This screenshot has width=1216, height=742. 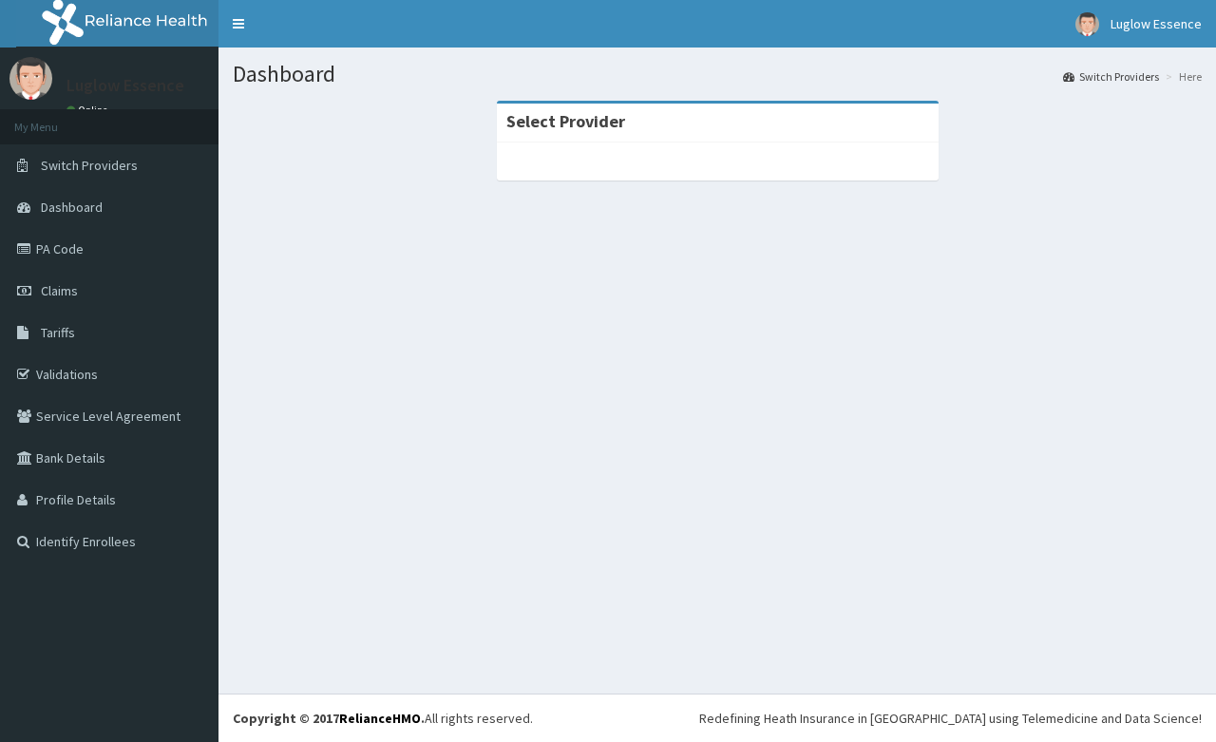 I want to click on strong: Select Provider, so click(x=565, y=121).